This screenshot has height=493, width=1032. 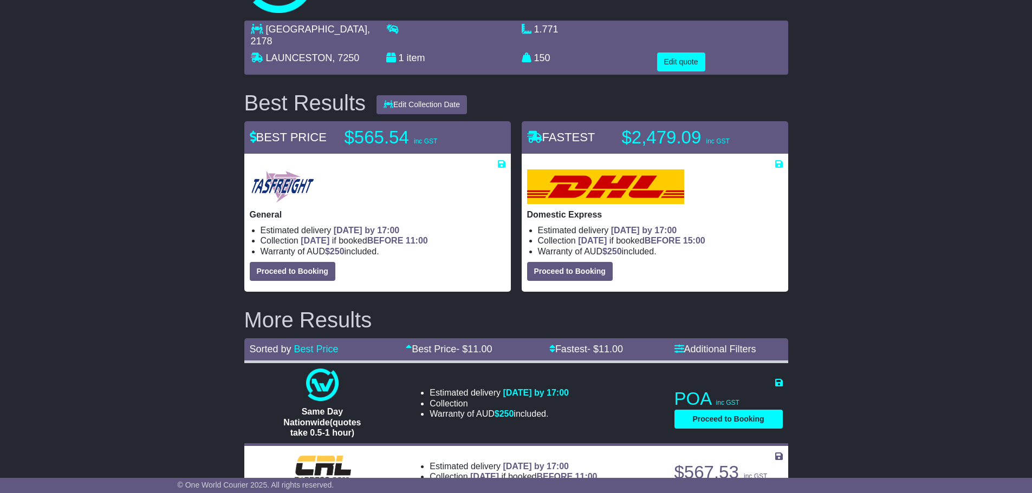 What do you see at coordinates (256, 485) in the screenshot?
I see `span: © One World Courier 2025. All rights reserved.` at bounding box center [256, 485].